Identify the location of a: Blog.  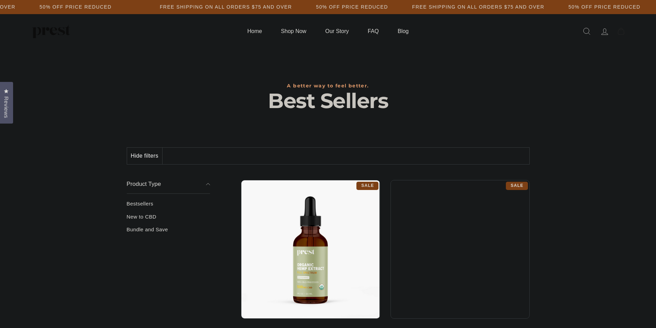
(403, 31).